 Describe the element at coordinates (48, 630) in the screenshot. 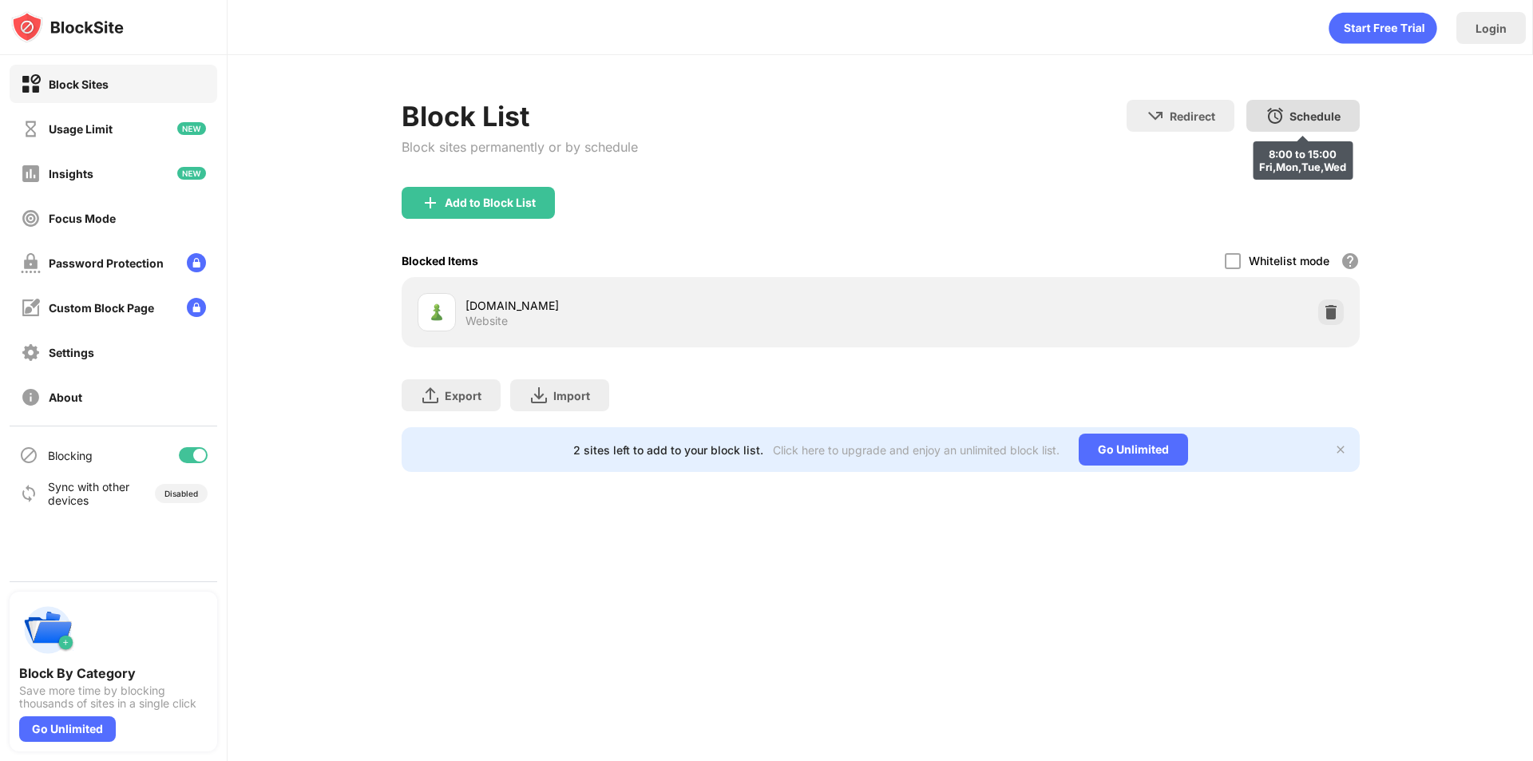

I see `img: push-categories.svg` at that location.